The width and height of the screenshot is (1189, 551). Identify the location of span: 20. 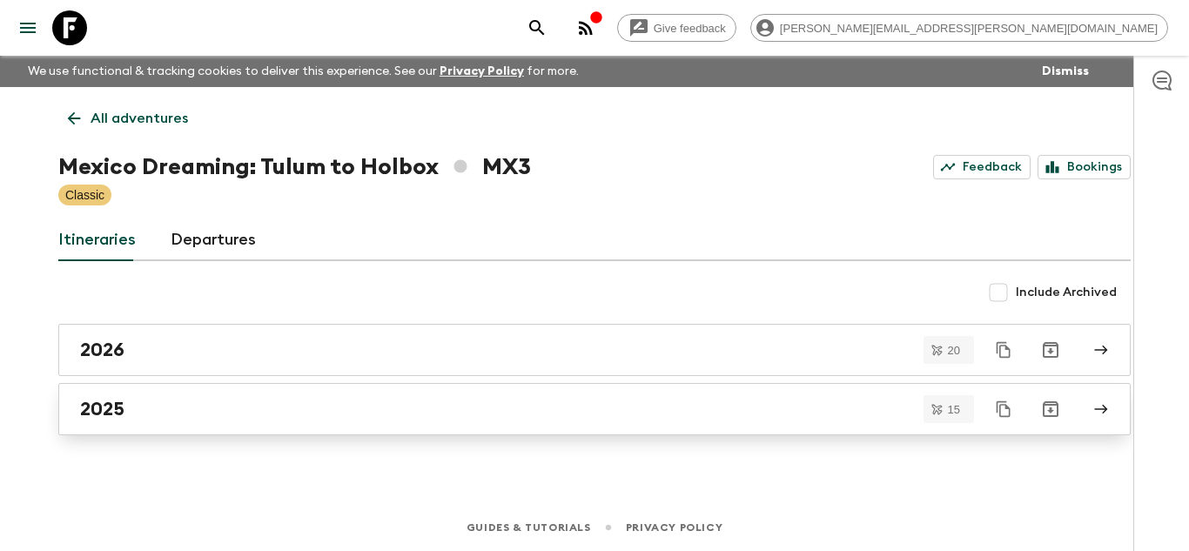
(954, 350).